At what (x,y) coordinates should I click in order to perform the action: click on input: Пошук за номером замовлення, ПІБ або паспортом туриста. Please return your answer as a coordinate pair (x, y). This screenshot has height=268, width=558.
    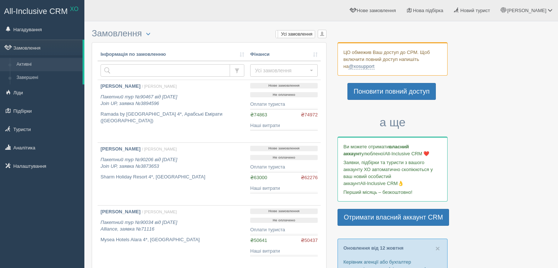
    Looking at the image, I should click on (165, 70).